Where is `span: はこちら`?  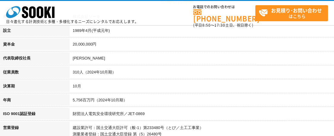 span: はこちら is located at coordinates (293, 13).